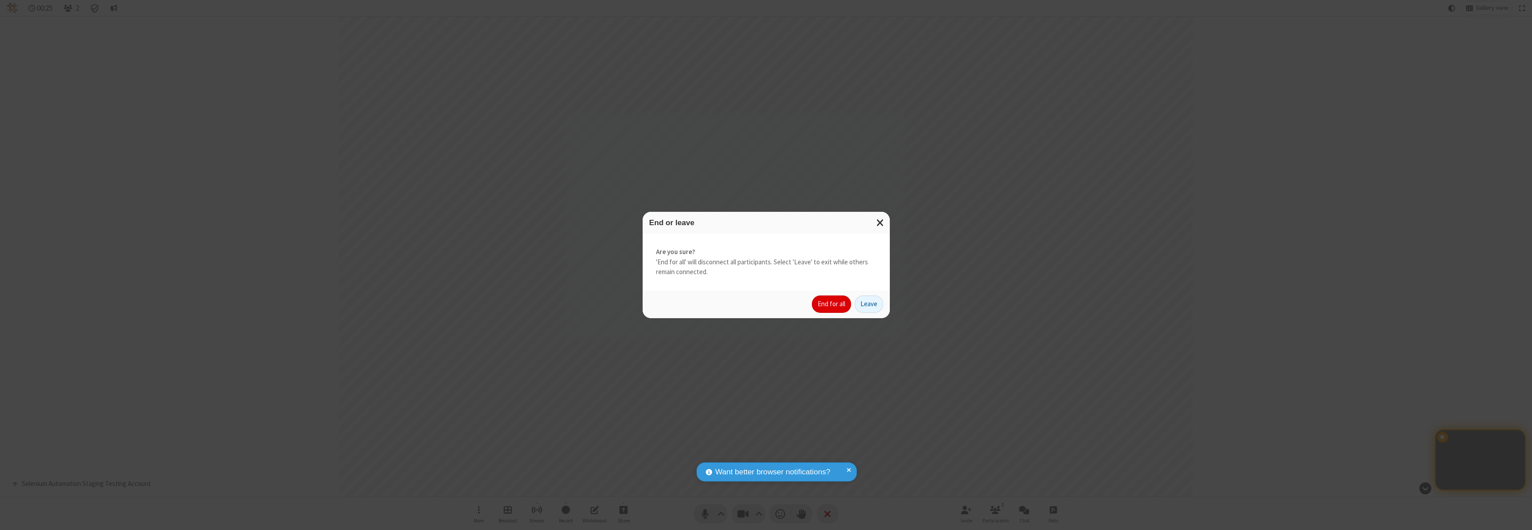  Describe the element at coordinates (881, 223) in the screenshot. I see `button: Close modal` at that location.